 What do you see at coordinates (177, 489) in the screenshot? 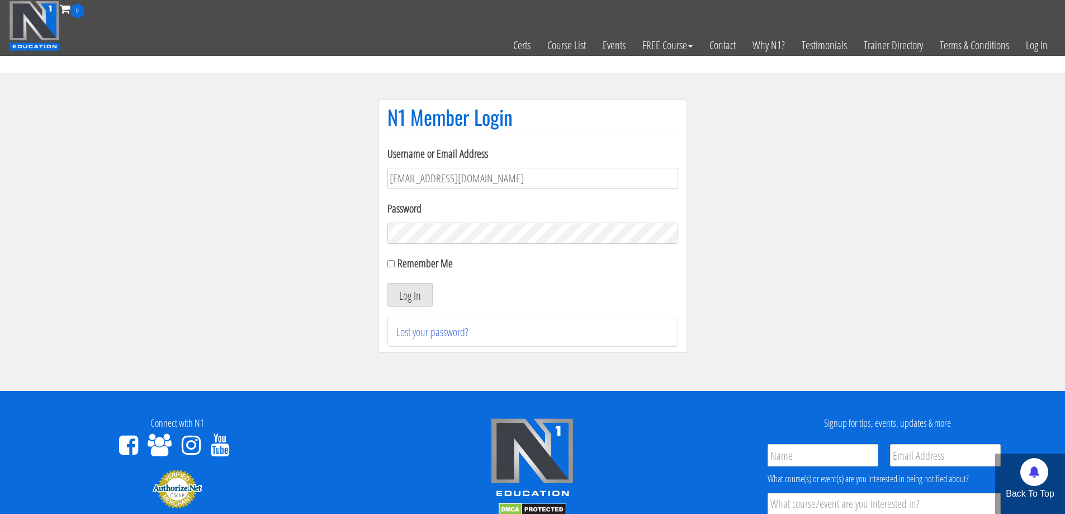
I see `img: Authorize.Net Merchant - Click to Verify` at bounding box center [177, 489].